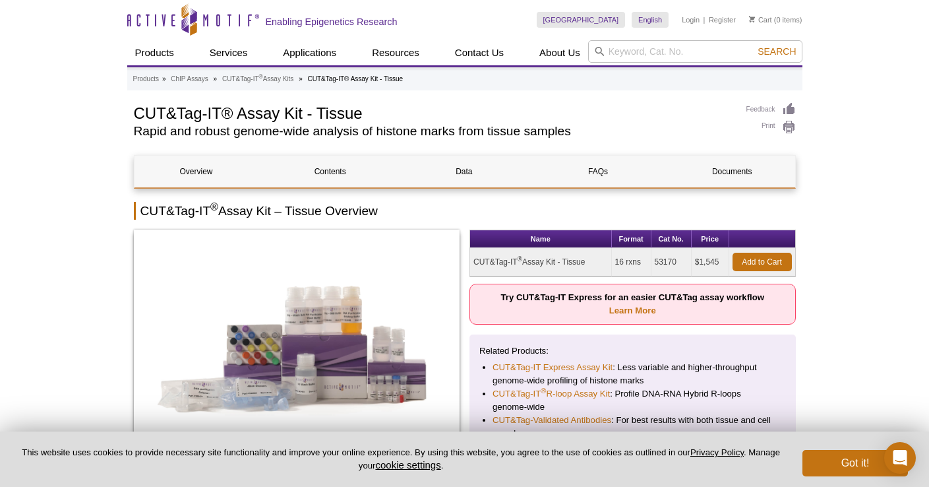 The height and width of the screenshot is (487, 929). Describe the element at coordinates (552, 420) in the screenshot. I see `a: CUT&Tag-Validated Antibodies` at that location.